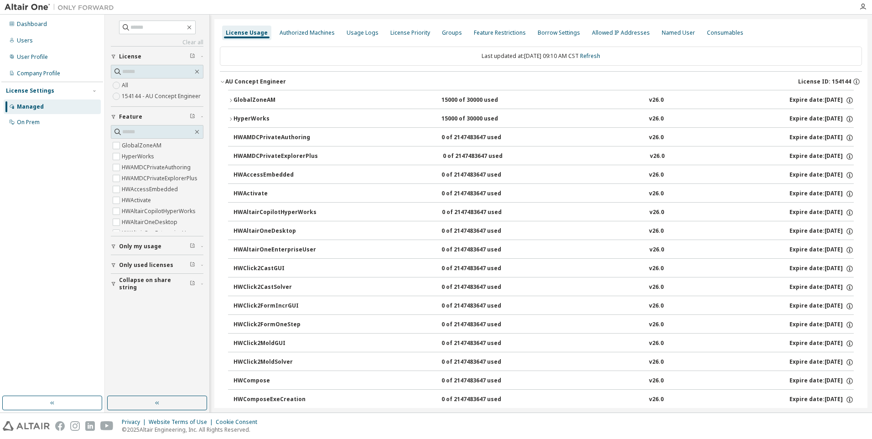  Describe the element at coordinates (25, 41) in the screenshot. I see `div: Users` at that location.